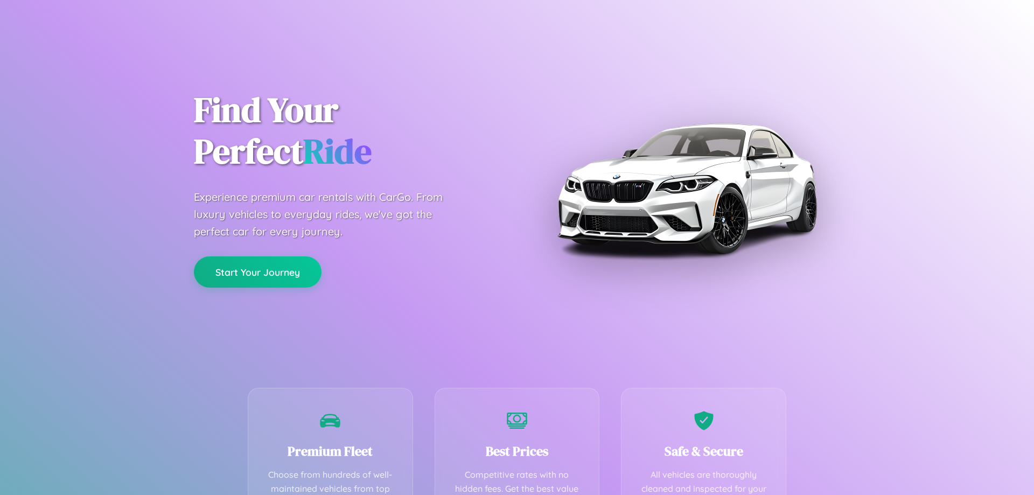  What do you see at coordinates (517, 451) in the screenshot?
I see `h3: Best Prices` at bounding box center [517, 451].